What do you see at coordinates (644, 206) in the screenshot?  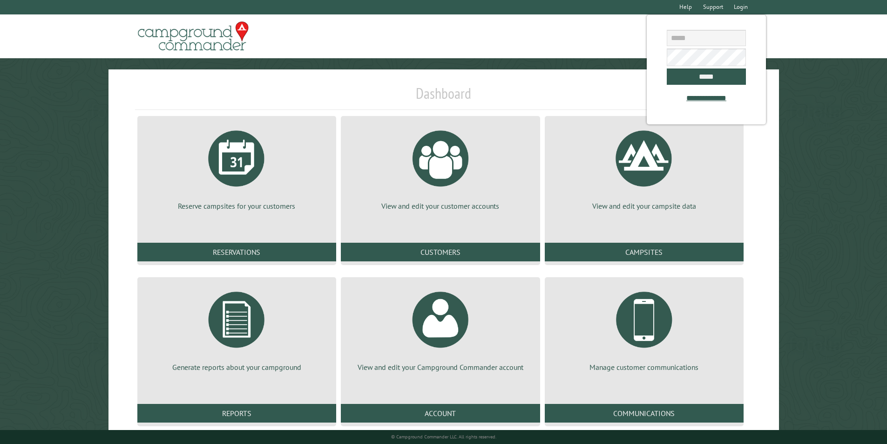 I see `p: View and edit your campsite data` at bounding box center [644, 206].